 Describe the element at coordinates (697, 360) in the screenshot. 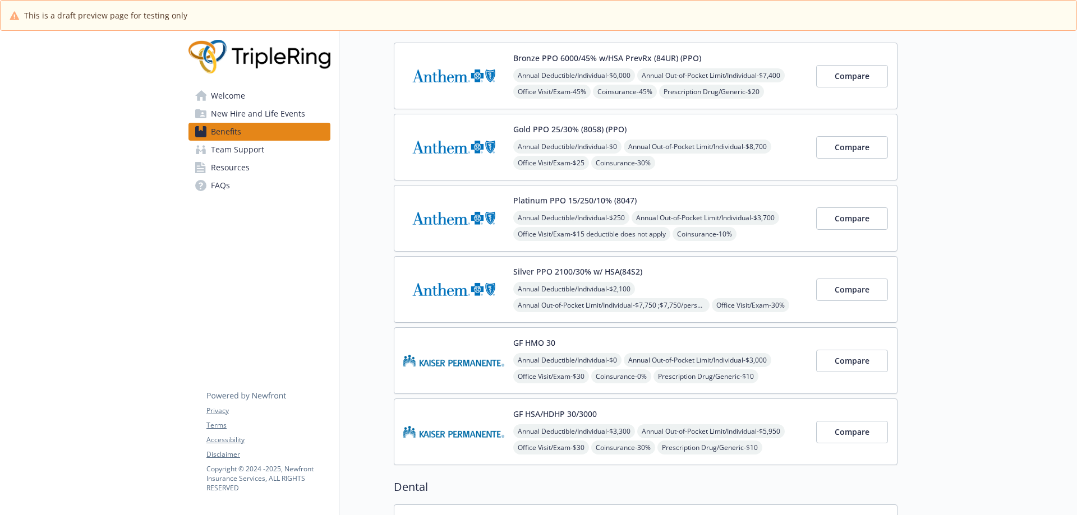

I see `span: Annual Out-of-Pocket Limit/Individual - $3,000` at that location.